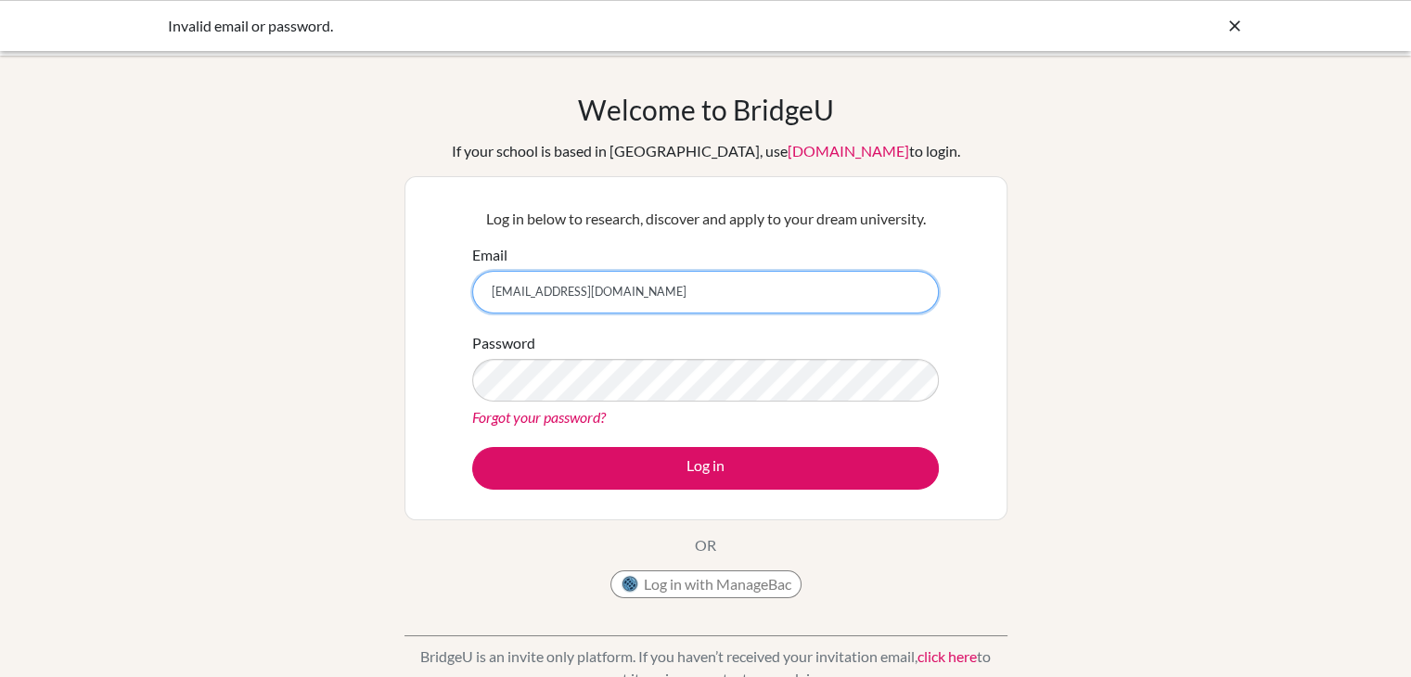 Image resolution: width=1411 pixels, height=677 pixels. What do you see at coordinates (706, 109) in the screenshot?
I see `h1: Welcome to BridgeU` at bounding box center [706, 109].